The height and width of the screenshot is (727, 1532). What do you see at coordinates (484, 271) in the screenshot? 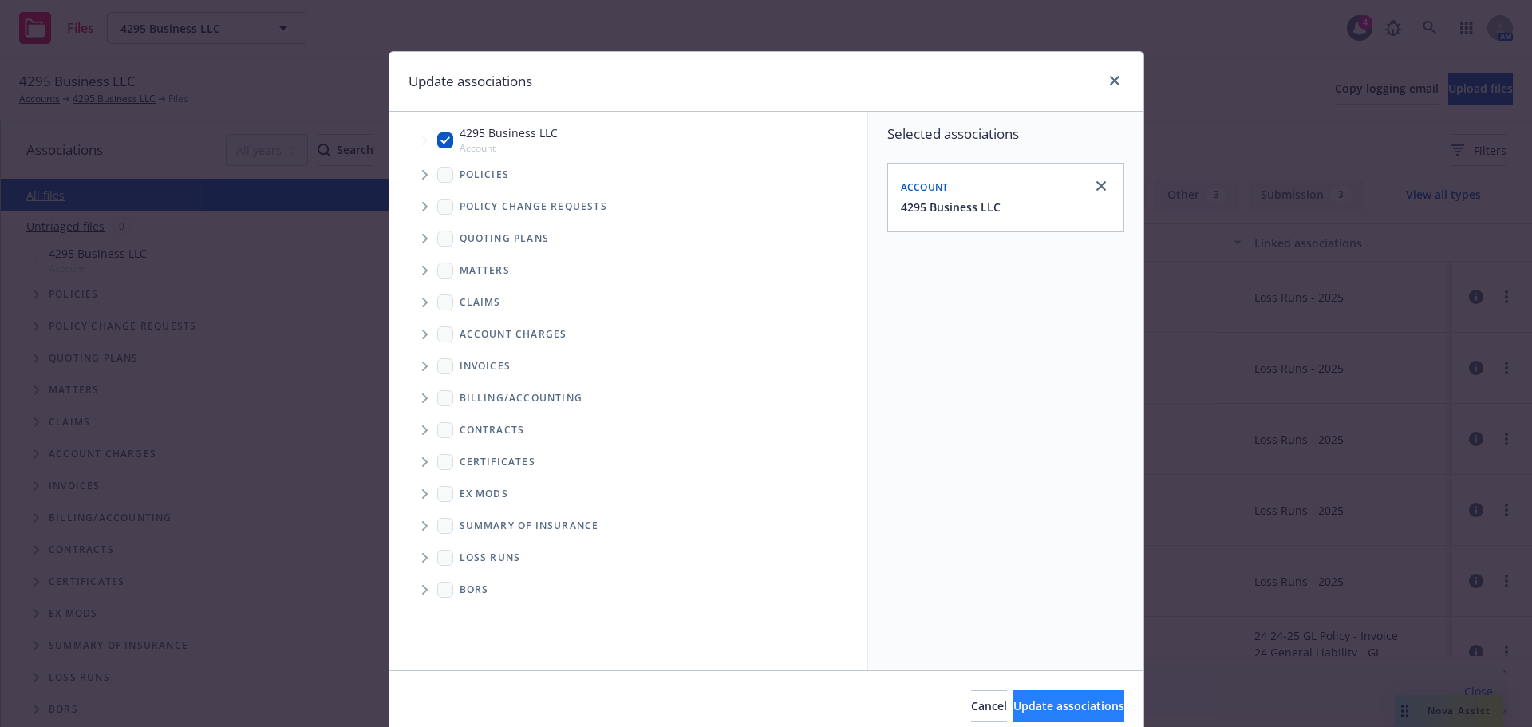
I see `span: Matters` at bounding box center [484, 271].